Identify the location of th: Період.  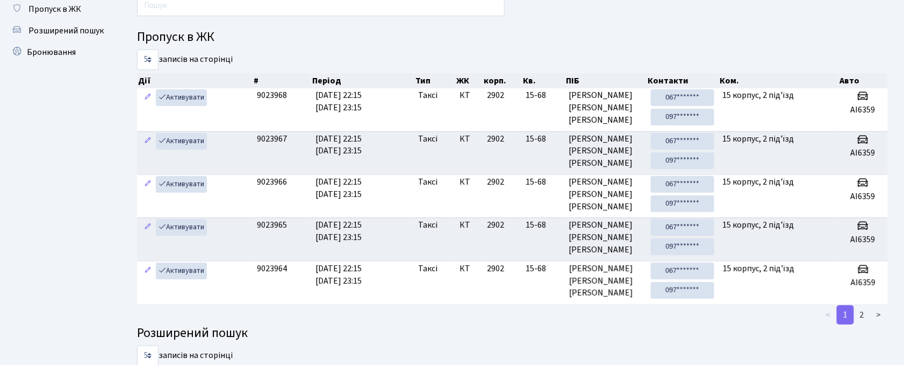
(363, 81).